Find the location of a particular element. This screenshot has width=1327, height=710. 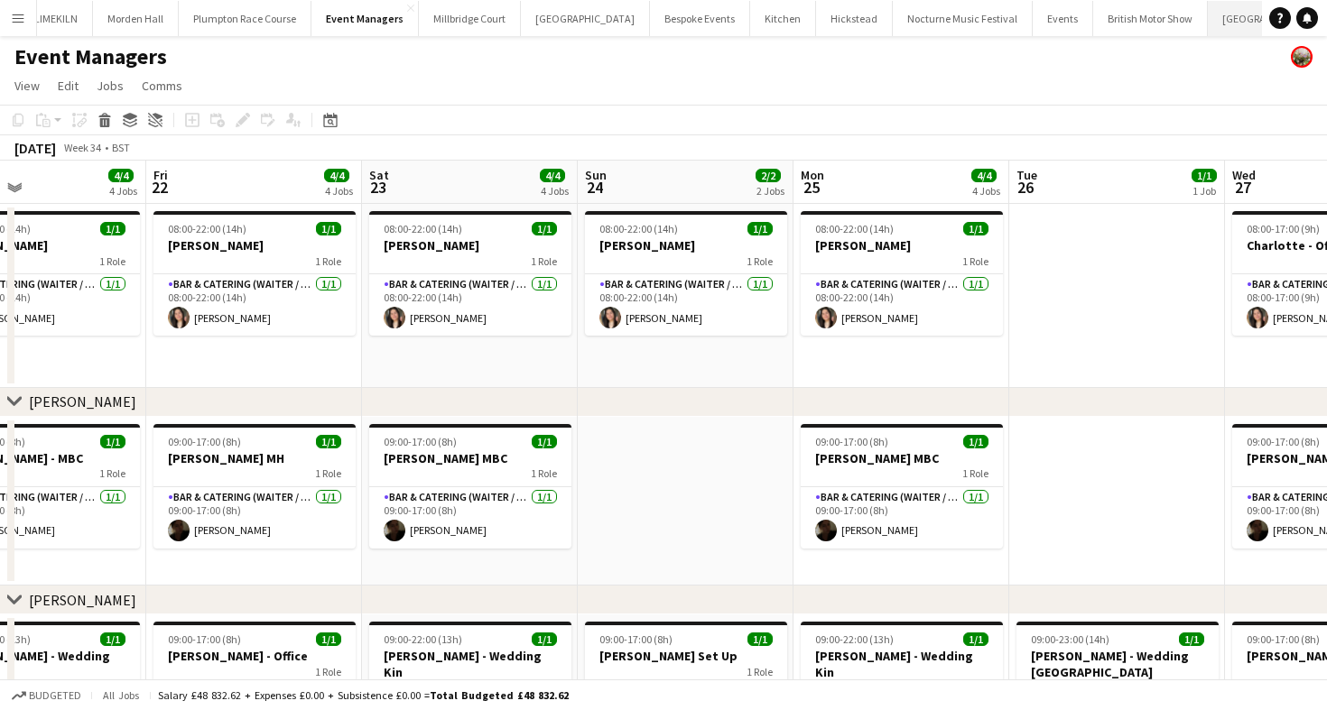

span: Edit is located at coordinates (68, 86).